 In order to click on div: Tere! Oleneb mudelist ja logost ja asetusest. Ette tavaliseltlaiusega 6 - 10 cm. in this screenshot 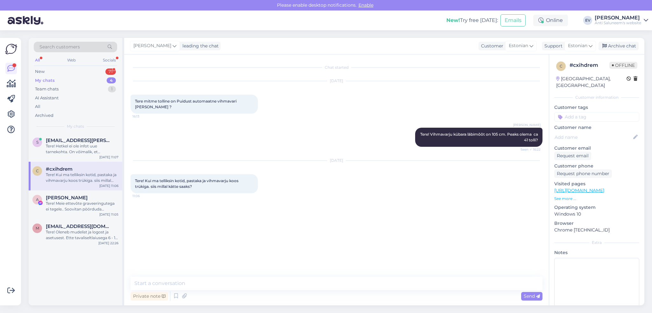, I will do `click(82, 235)`.